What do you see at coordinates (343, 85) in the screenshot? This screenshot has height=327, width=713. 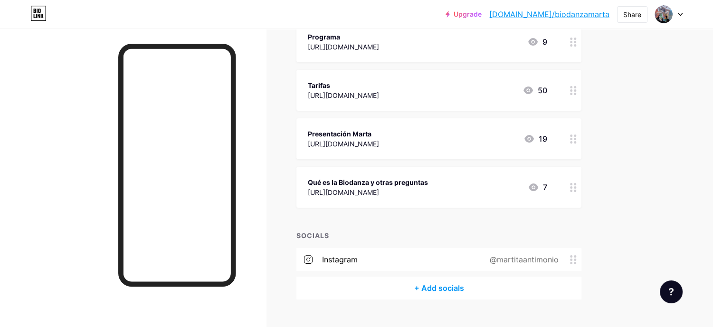 I see `div: Tarifas` at bounding box center [343, 85].